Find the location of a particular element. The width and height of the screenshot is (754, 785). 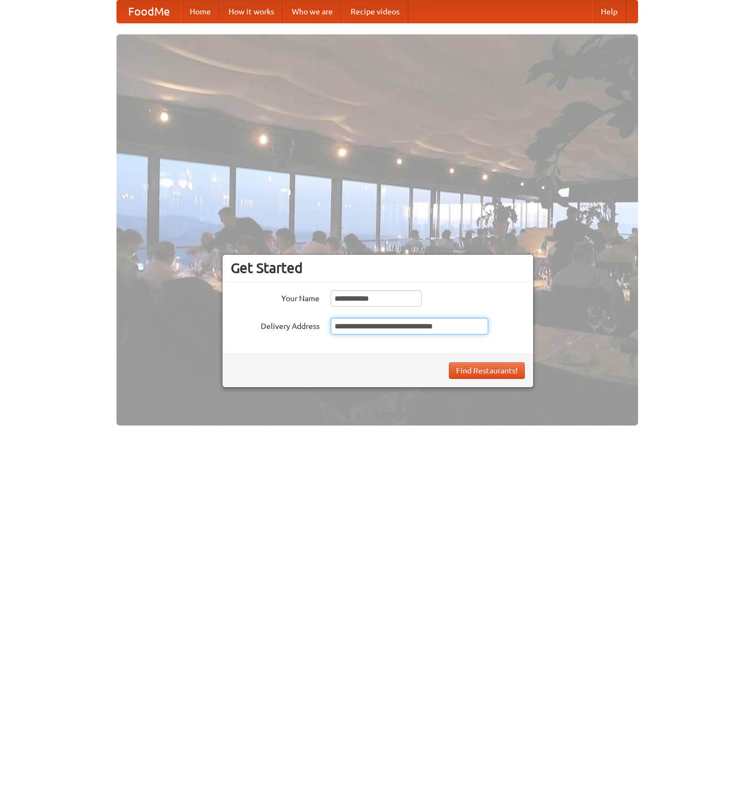

a: Home is located at coordinates (200, 12).